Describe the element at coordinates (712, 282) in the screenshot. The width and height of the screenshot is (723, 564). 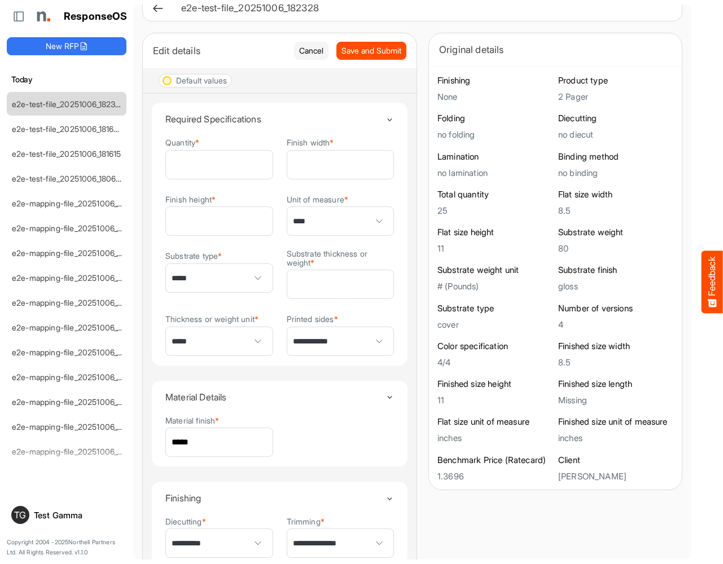
I see `button: Feedback` at that location.